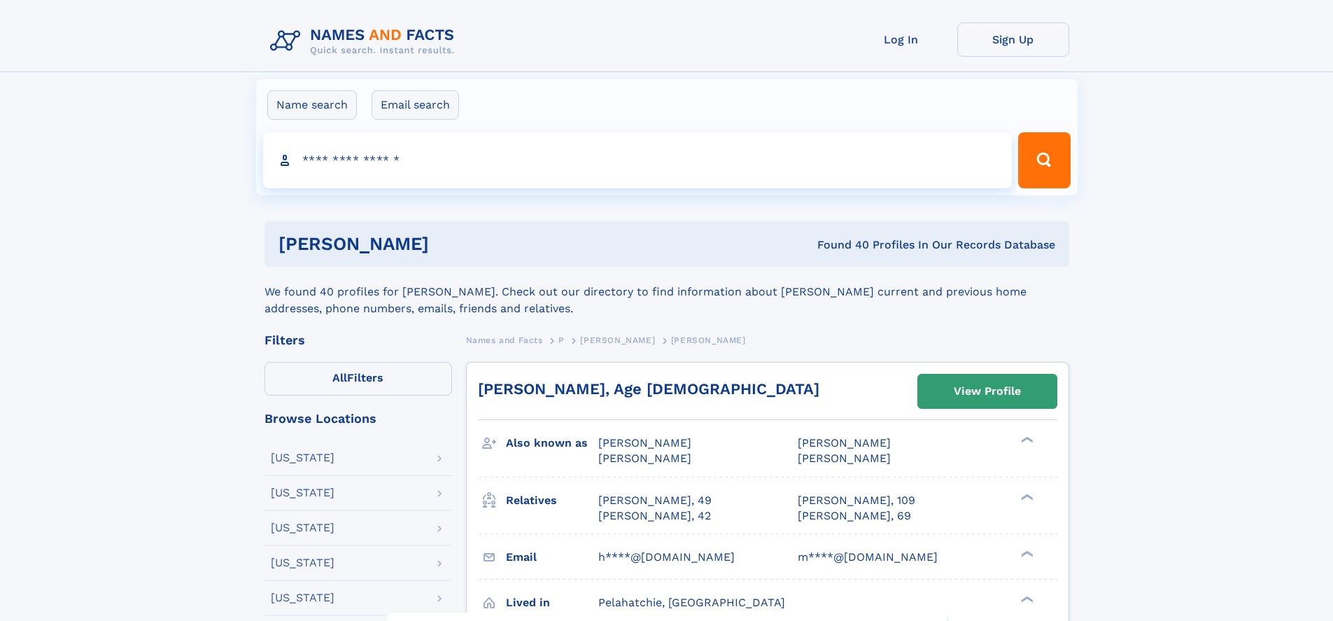 The width and height of the screenshot is (1333, 621). I want to click on div: View Profile, so click(988, 391).